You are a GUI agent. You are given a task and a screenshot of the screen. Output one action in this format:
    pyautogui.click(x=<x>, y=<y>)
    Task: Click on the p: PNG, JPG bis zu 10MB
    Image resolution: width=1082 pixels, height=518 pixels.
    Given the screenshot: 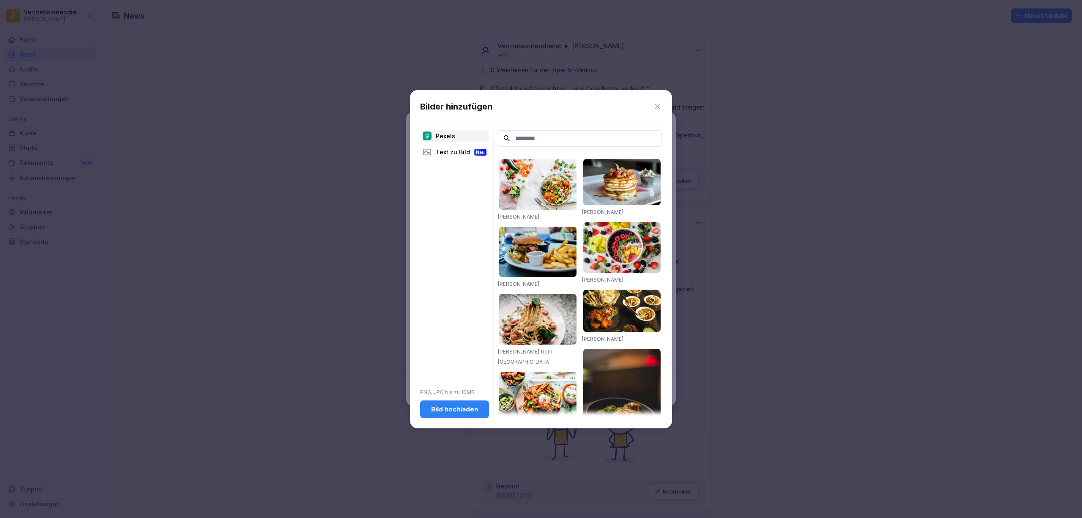 What is the action you would take?
    pyautogui.click(x=455, y=392)
    